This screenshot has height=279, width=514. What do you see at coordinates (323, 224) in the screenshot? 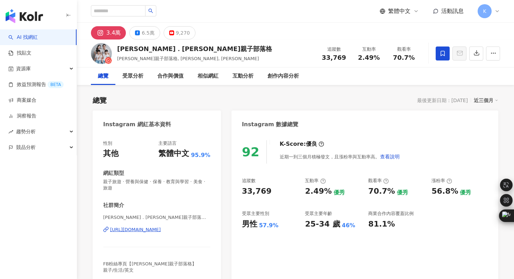
I see `div: 25-34 歲` at bounding box center [323, 224].